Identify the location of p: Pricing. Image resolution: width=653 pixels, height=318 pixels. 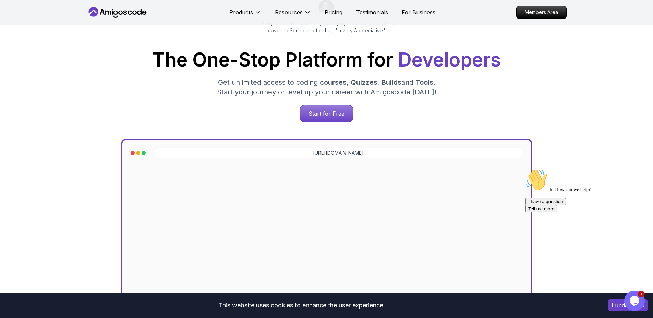
(334, 12).